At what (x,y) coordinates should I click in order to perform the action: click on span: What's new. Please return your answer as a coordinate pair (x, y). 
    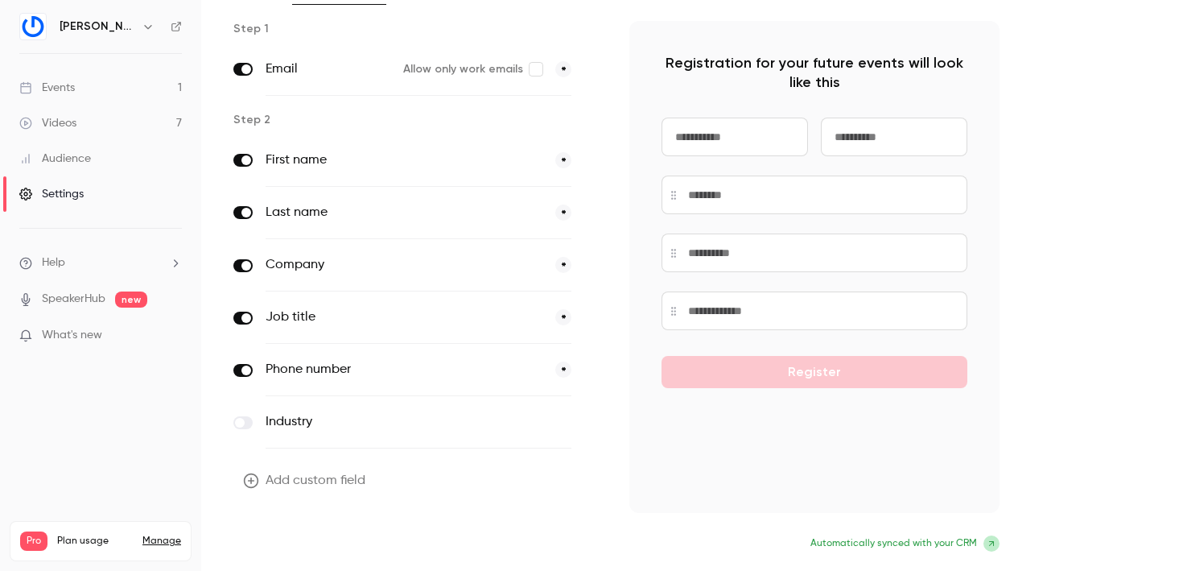
    Looking at the image, I should click on (72, 335).